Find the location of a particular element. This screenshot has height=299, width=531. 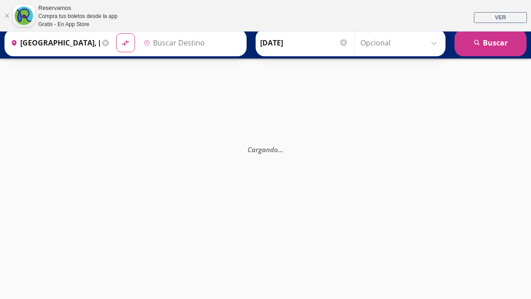

em: Cargando is located at coordinates (266, 149).